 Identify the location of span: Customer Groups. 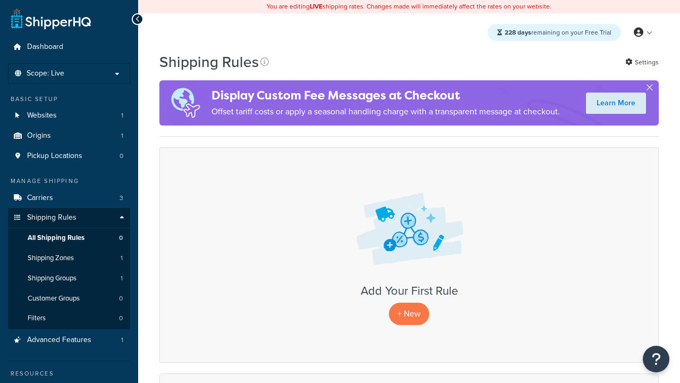
(54, 298).